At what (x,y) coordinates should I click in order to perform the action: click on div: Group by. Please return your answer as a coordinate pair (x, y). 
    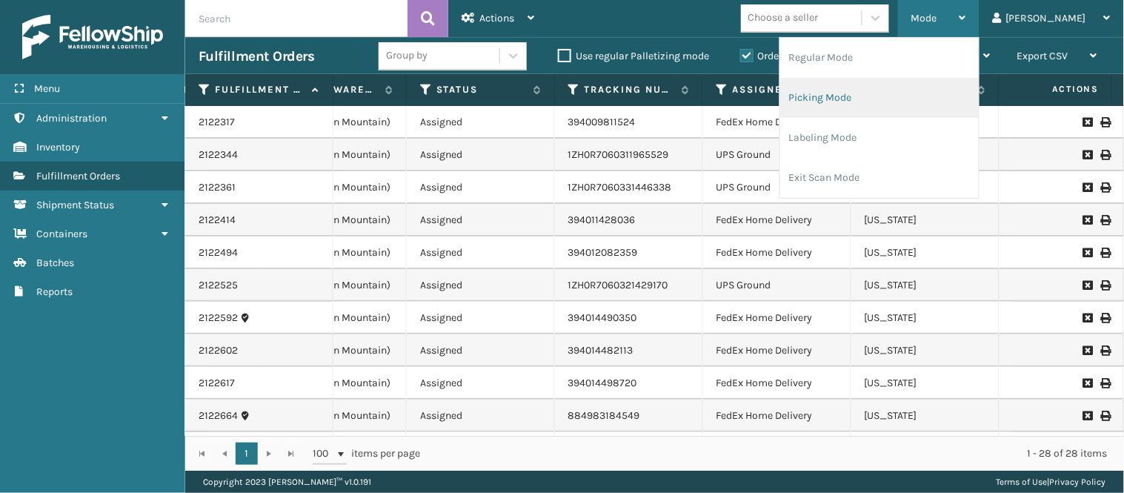
    Looking at the image, I should click on (407, 56).